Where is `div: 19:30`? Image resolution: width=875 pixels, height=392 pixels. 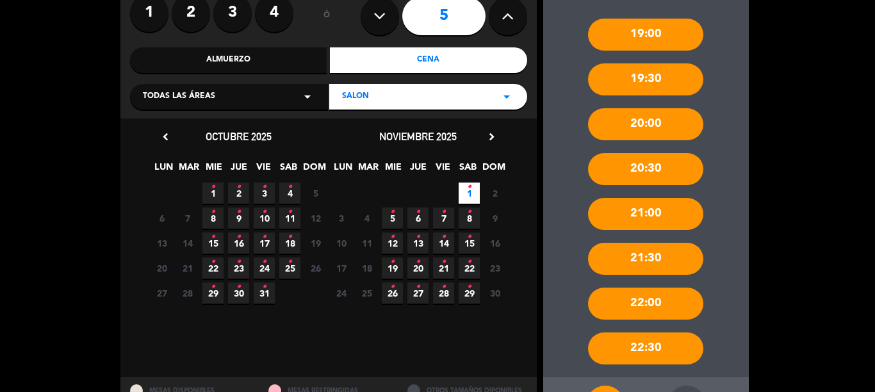
div: 19:30 is located at coordinates (645, 79).